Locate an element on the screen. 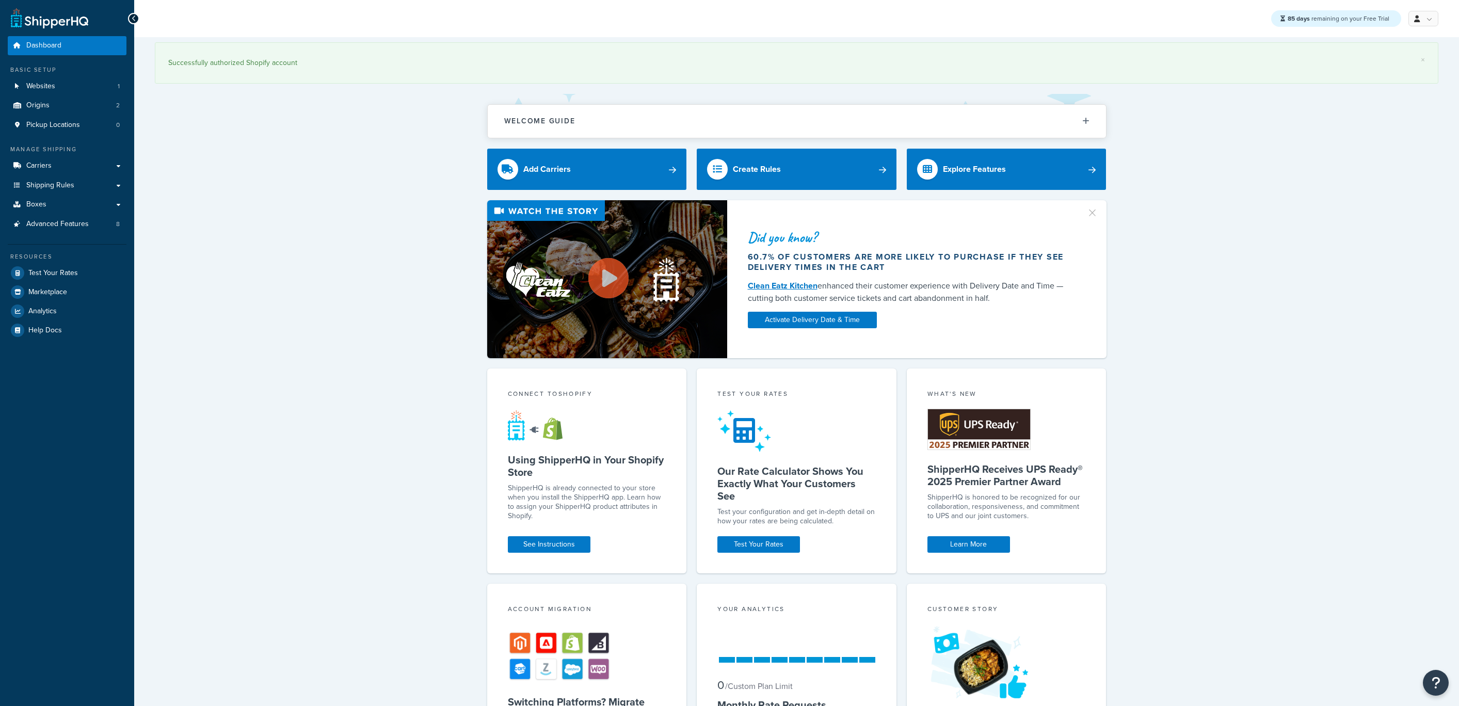  div: Connect to Shopify is located at coordinates (587, 395).